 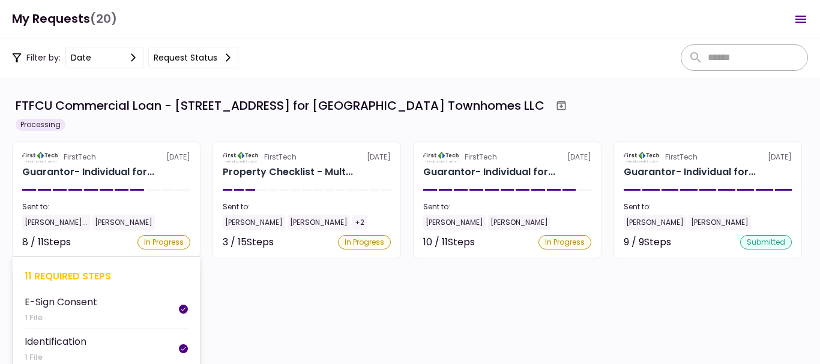 I want to click on button: date, so click(x=104, y=58).